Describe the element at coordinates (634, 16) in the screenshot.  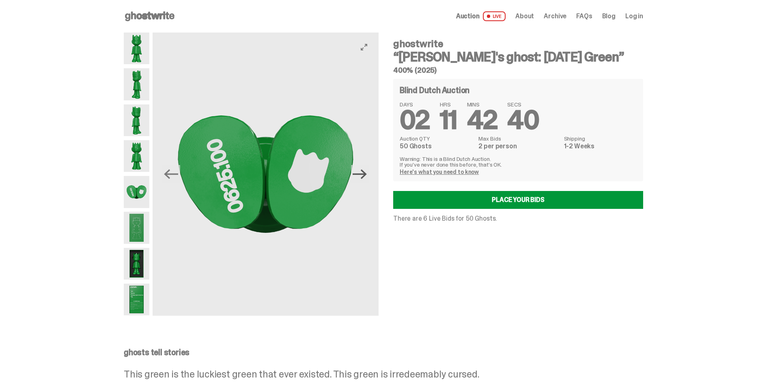
I see `span: Log in` at that location.